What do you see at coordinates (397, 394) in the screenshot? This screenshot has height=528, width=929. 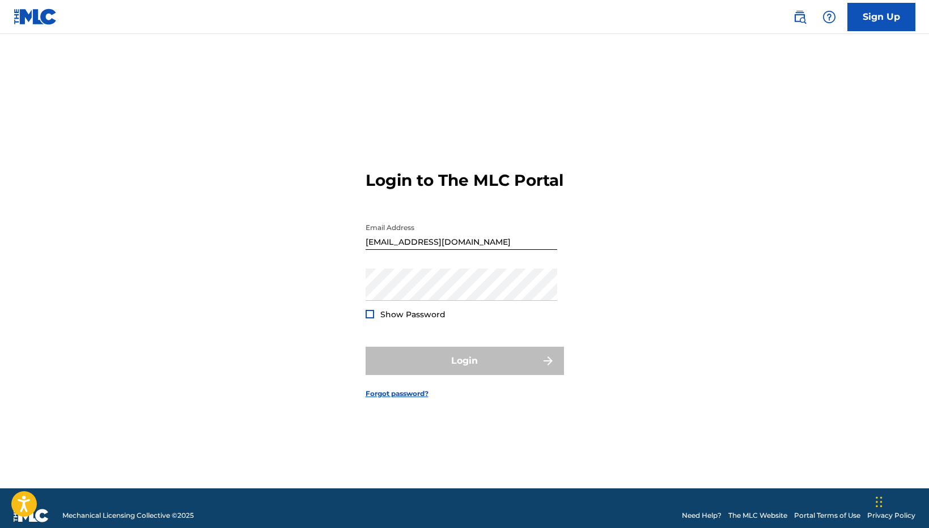 I see `a: Forgot password?` at bounding box center [397, 394].